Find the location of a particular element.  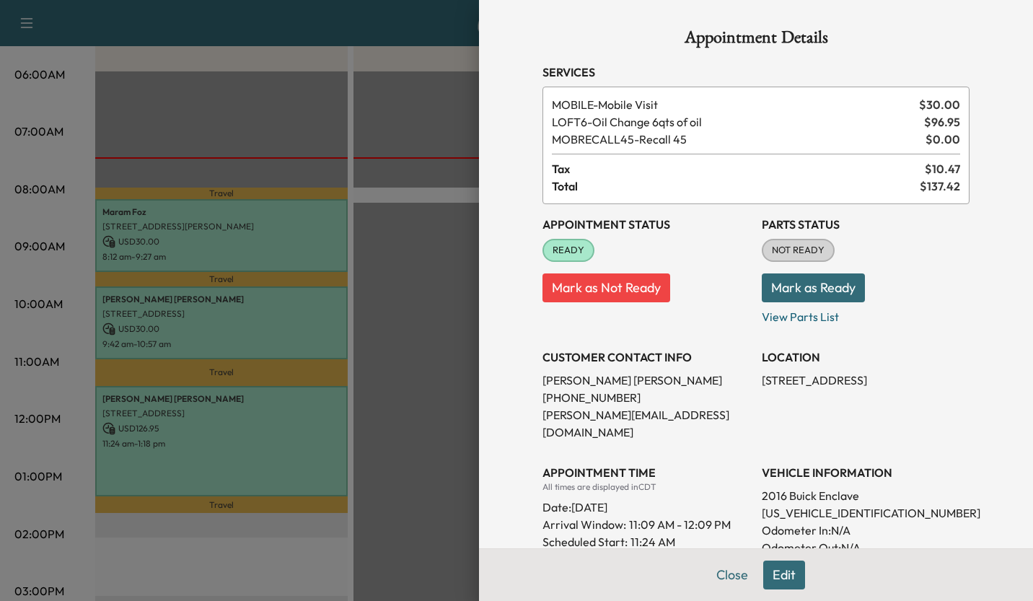

span: $ 137.42 is located at coordinates (940, 186).